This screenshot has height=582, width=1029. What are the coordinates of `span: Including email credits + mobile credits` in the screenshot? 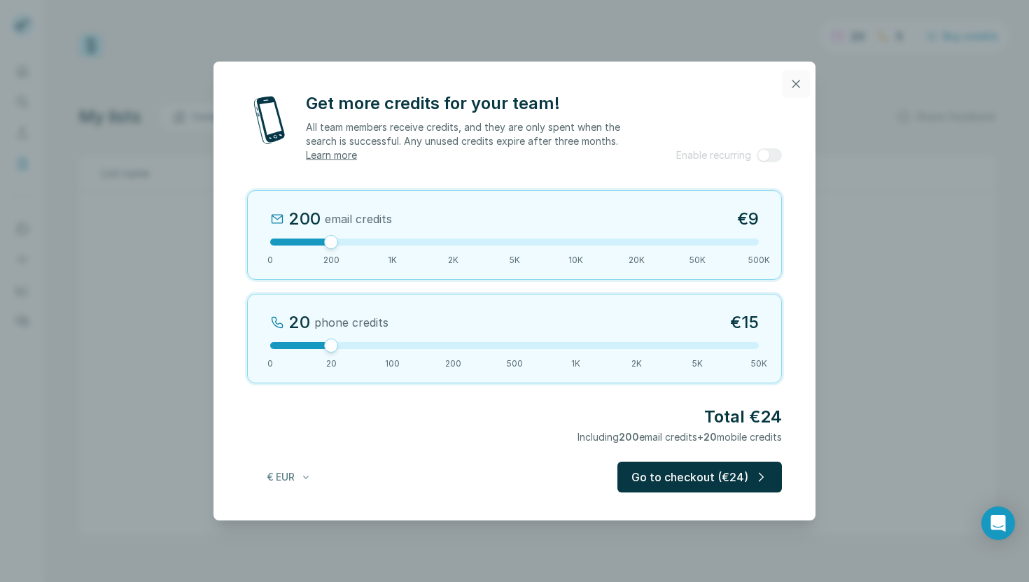 It's located at (679, 437).